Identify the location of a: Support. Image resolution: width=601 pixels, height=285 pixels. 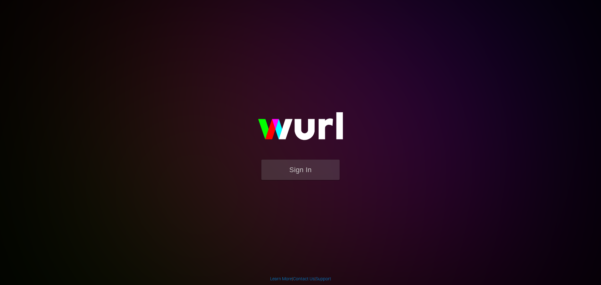
(323, 278).